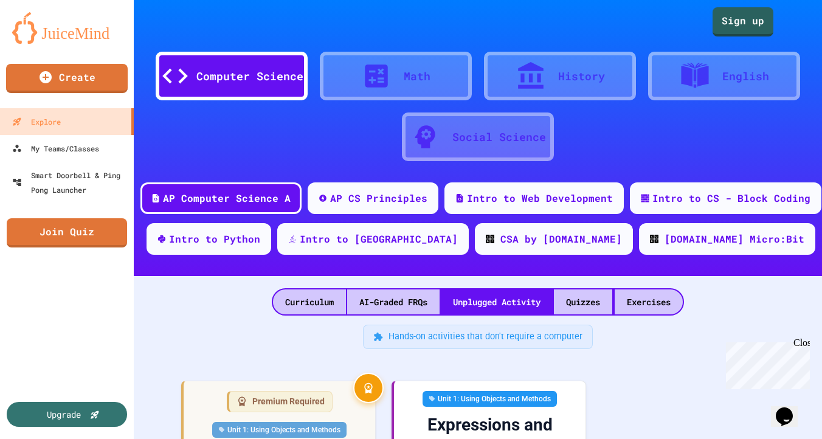  What do you see at coordinates (227, 198) in the screenshot?
I see `div: AP Computer Science A` at bounding box center [227, 198].